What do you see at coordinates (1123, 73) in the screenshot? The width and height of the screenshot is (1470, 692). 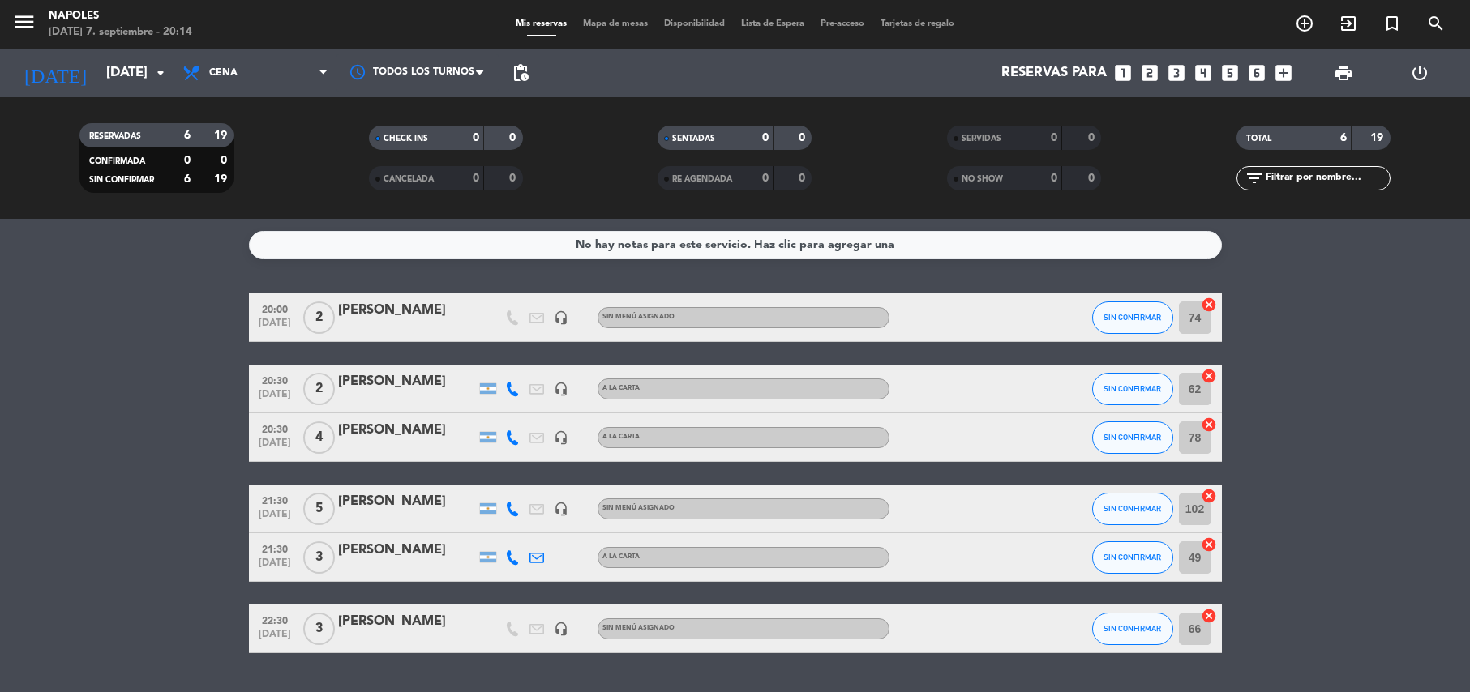 I see `i: looks_one` at bounding box center [1123, 73].